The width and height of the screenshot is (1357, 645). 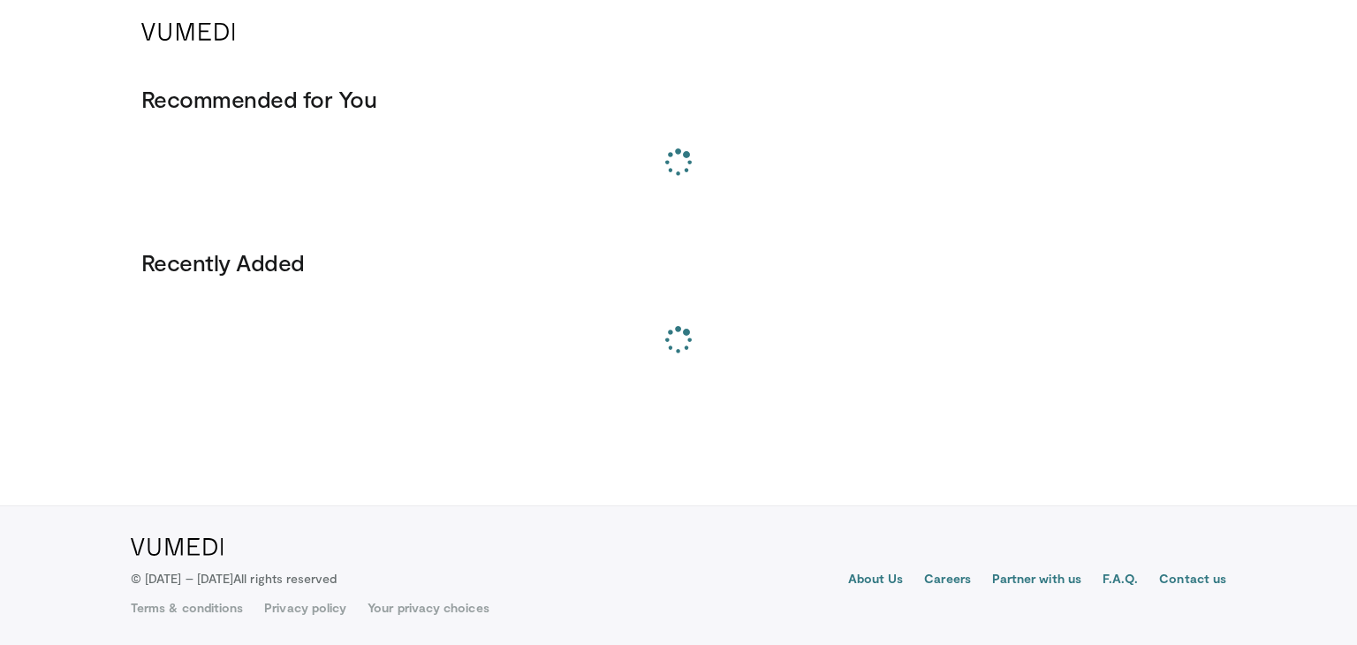 I want to click on a: Privacy policy, so click(x=305, y=608).